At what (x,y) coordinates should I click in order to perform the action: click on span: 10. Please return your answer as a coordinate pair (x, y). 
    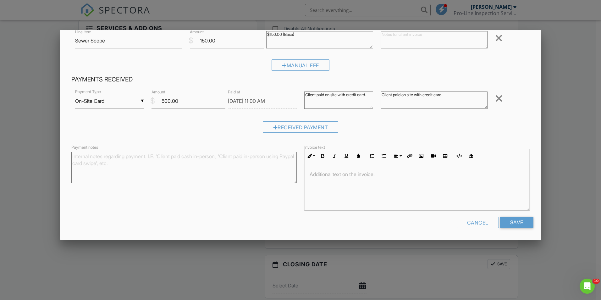
    Looking at the image, I should click on (596, 281).